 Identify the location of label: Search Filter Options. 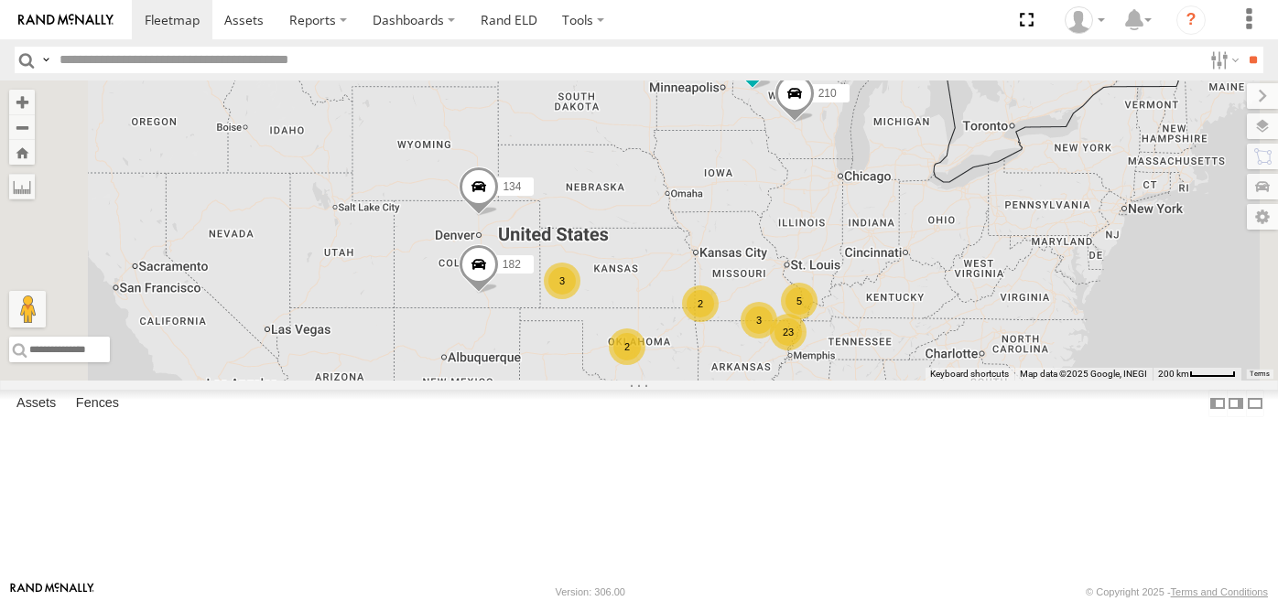
(1222, 60).